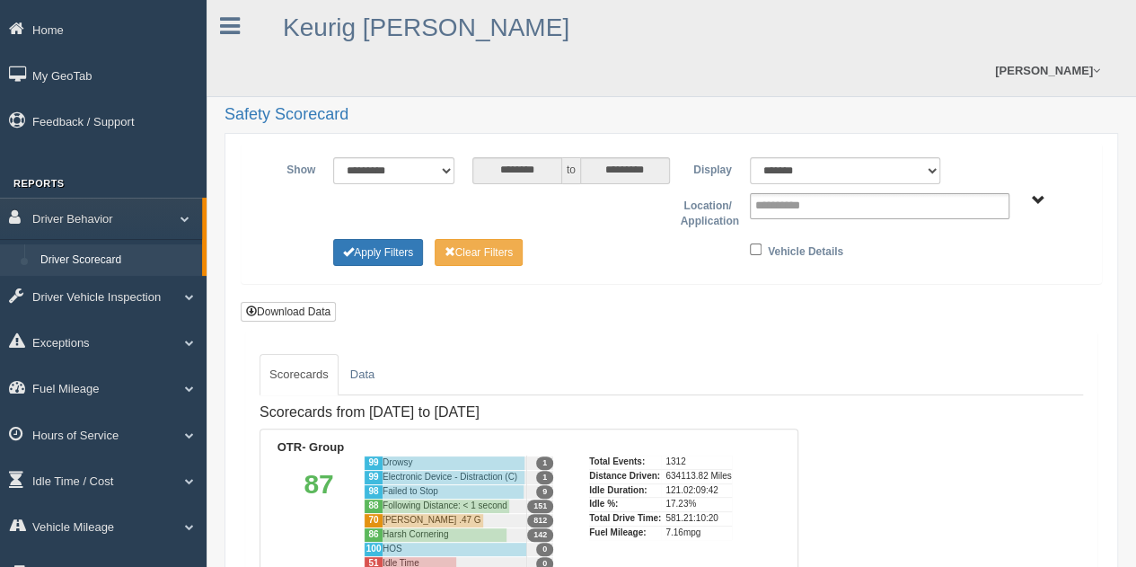 The width and height of the screenshot is (1136, 567). What do you see at coordinates (373, 491) in the screenshot?
I see `div: 98` at bounding box center [373, 491].